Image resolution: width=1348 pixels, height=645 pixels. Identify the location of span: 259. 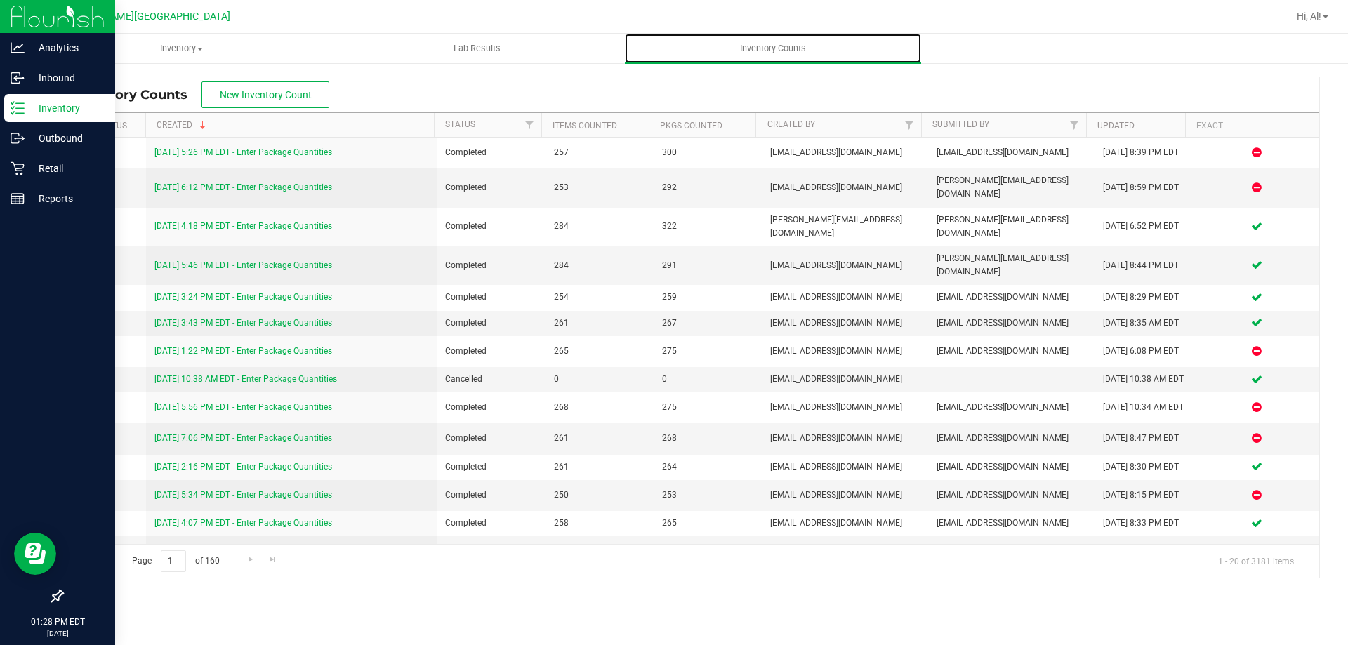
(708, 297).